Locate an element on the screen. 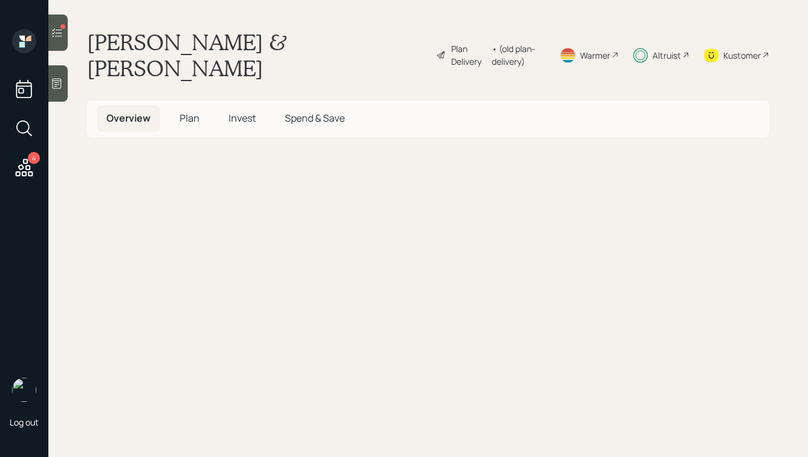 The height and width of the screenshot is (457, 808). div: 4 is located at coordinates (34, 158).